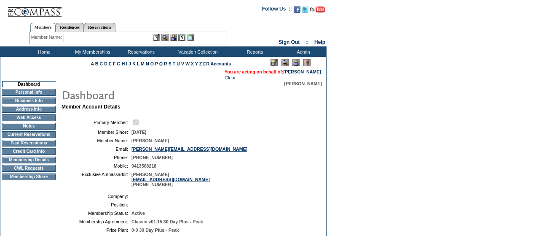 The height and width of the screenshot is (236, 533). Describe the element at coordinates (217, 64) in the screenshot. I see `a: ER Accounts` at that location.